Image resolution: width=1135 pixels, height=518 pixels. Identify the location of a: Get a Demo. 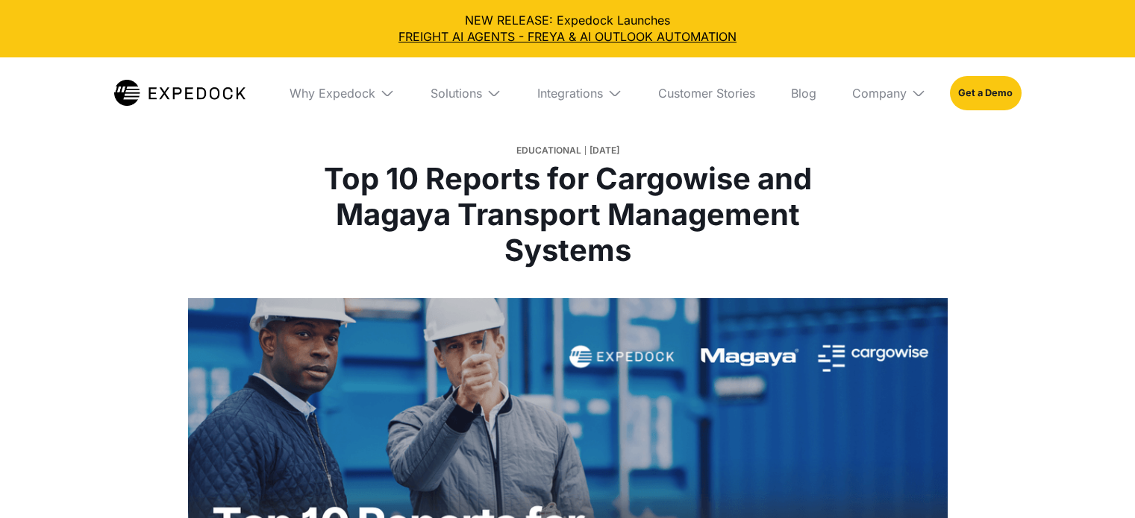
(985, 93).